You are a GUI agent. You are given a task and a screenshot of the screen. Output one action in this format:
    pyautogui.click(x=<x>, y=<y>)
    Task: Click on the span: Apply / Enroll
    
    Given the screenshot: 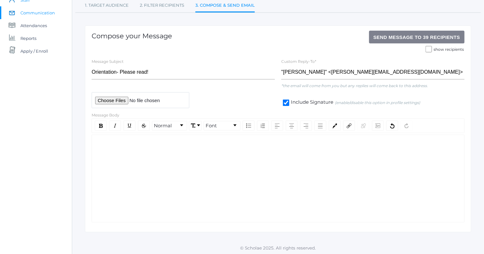 What is the action you would take?
    pyautogui.click(x=34, y=51)
    